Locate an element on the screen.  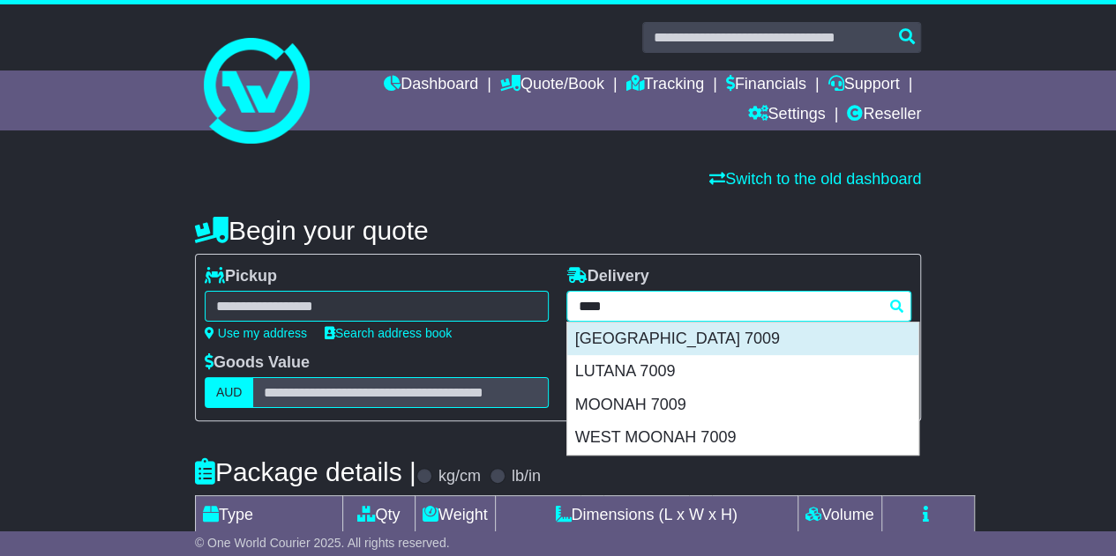
label: lb/in is located at coordinates (526, 477).